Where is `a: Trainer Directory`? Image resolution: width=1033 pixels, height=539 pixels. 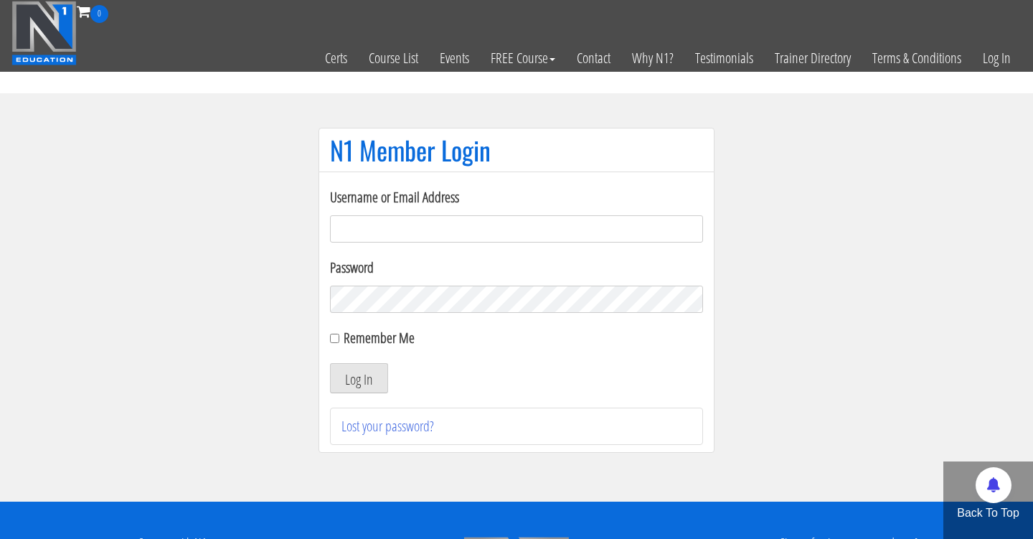
a: Trainer Directory is located at coordinates (813, 58).